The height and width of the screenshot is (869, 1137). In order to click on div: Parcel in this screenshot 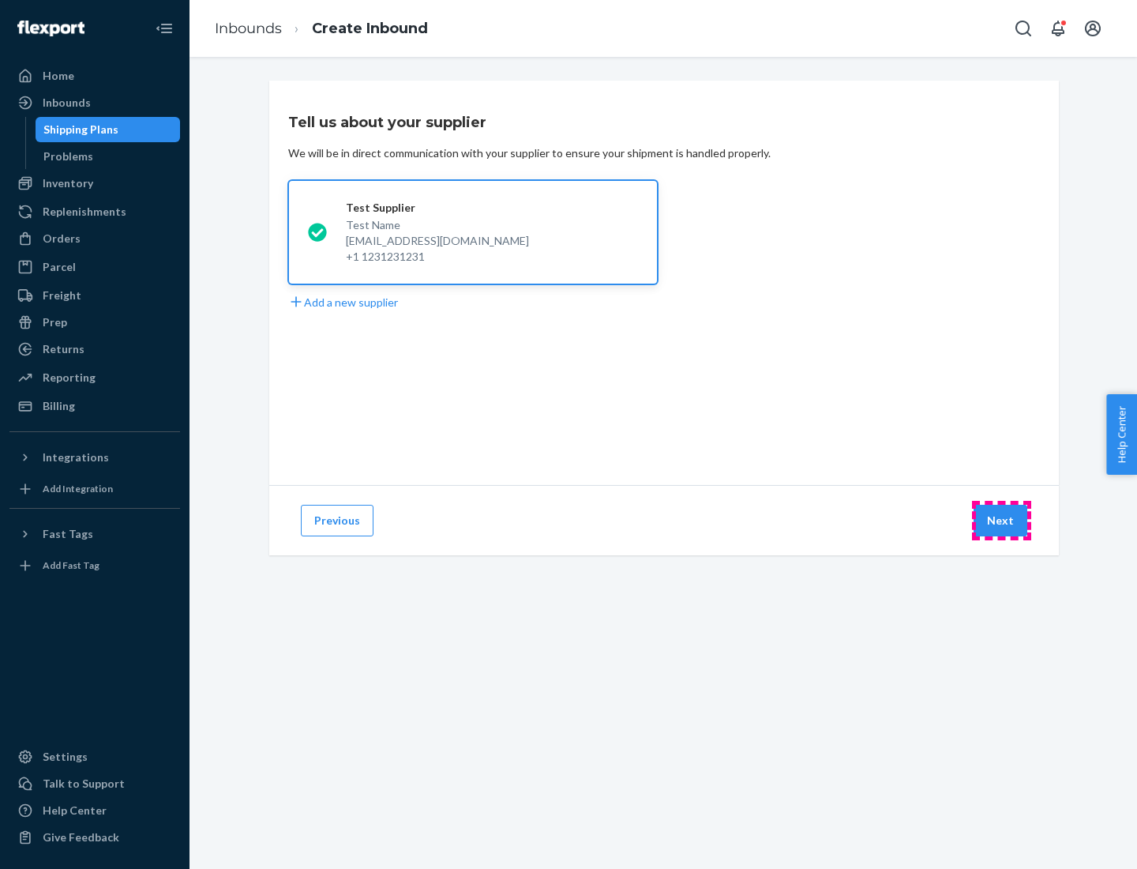, I will do `click(59, 267)`.